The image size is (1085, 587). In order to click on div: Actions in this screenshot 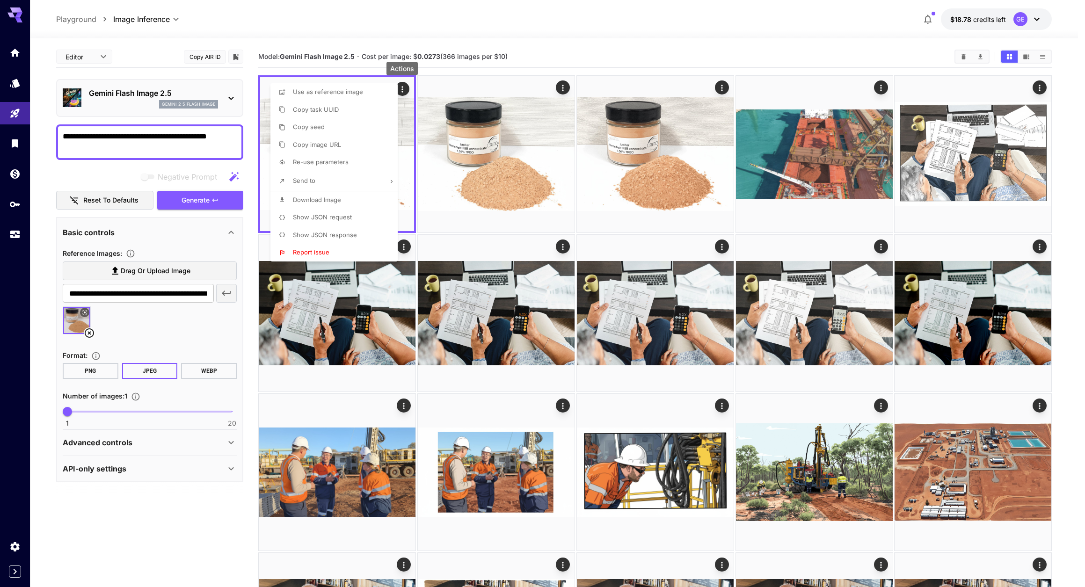, I will do `click(402, 68)`.